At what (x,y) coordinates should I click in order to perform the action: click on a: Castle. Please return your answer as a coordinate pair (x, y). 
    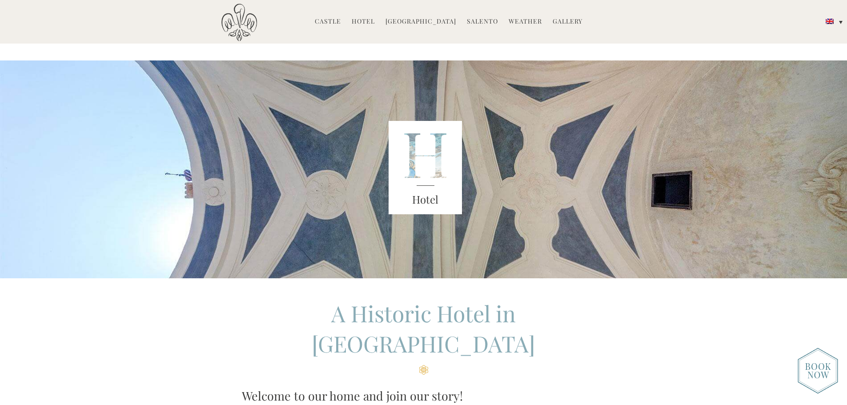
    Looking at the image, I should click on (328, 22).